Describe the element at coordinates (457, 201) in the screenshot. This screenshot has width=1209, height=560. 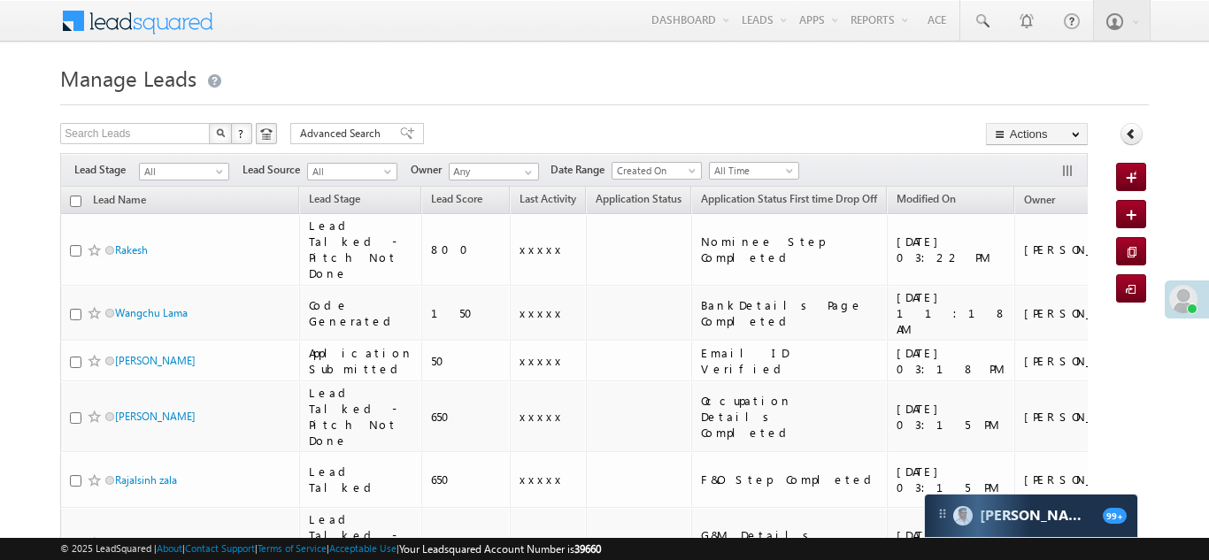
I see `a: Lead Score` at that location.